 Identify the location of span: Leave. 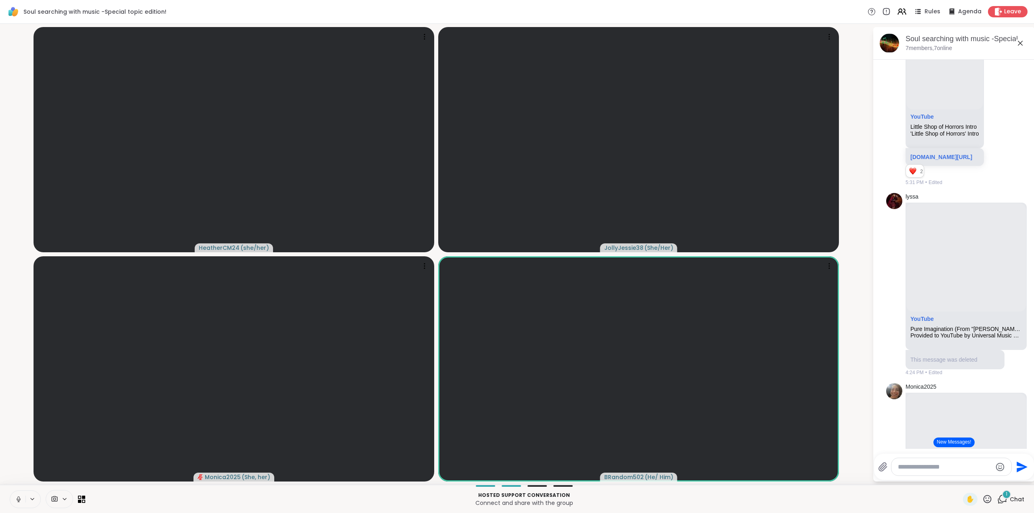
(1012, 12).